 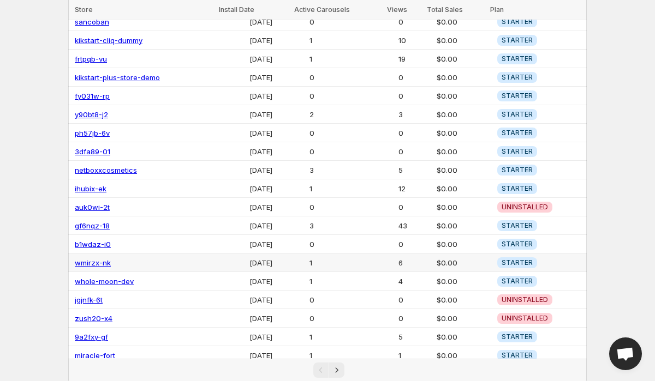 I want to click on td: 12, so click(x=414, y=189).